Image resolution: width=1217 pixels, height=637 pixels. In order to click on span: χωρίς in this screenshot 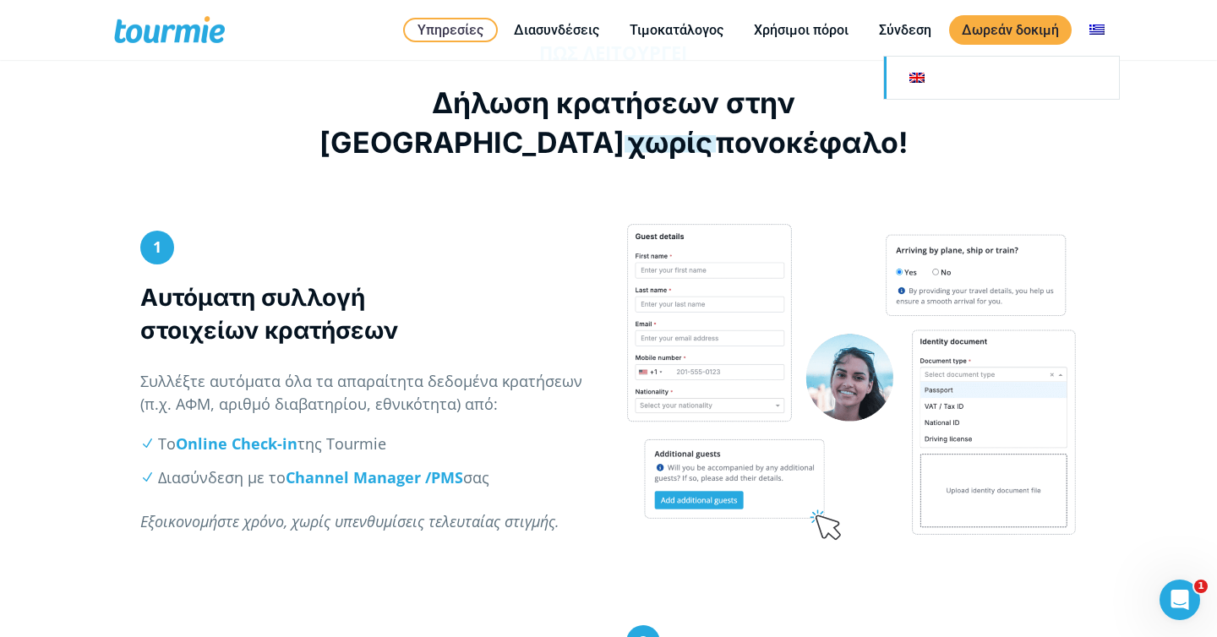, I will do `click(670, 142)`.